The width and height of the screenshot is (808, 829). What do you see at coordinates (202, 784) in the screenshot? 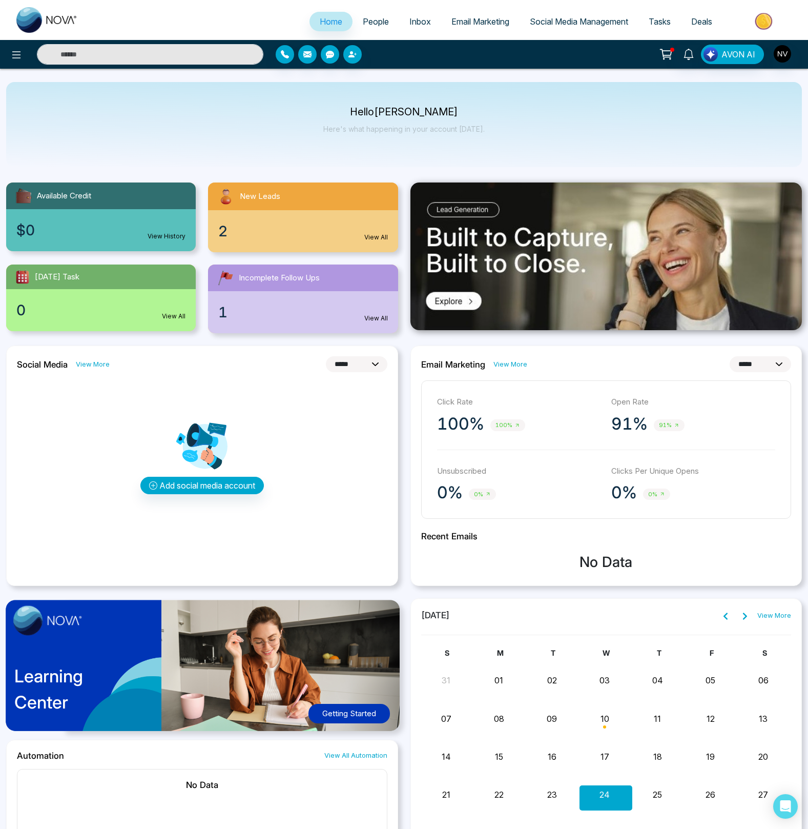
I see `h2: No Data` at bounding box center [202, 784].